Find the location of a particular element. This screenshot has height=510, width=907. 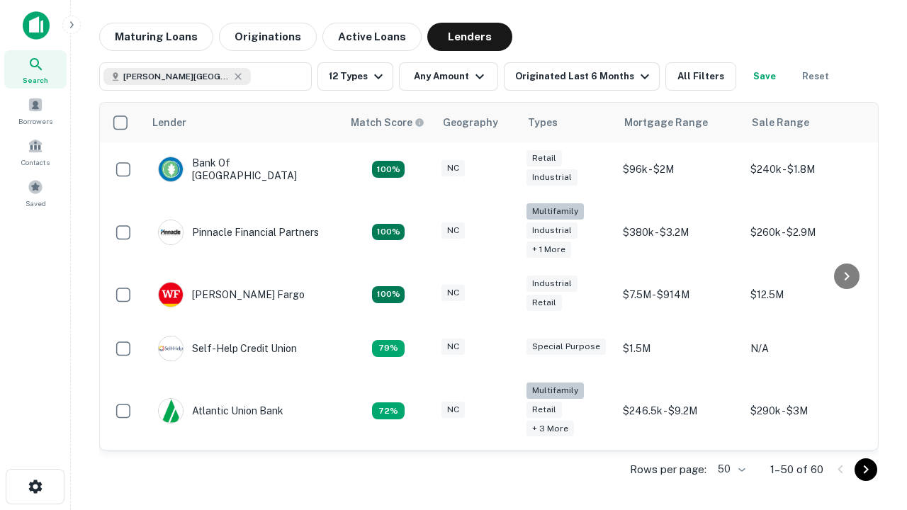

td: $240k - $1.8M is located at coordinates (807, 169).